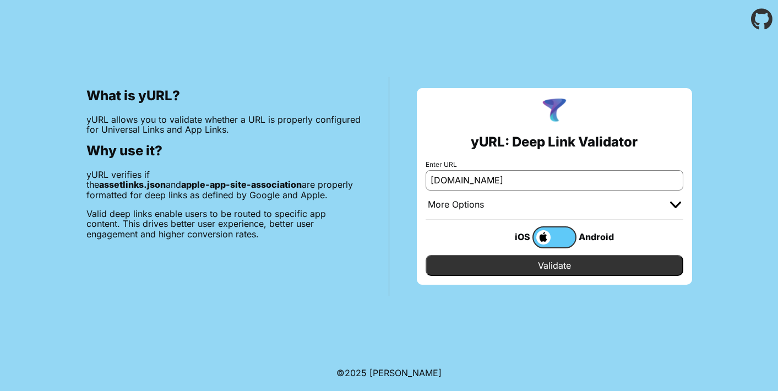  What do you see at coordinates (510, 237) in the screenshot?
I see `div: iOS` at bounding box center [510, 237].